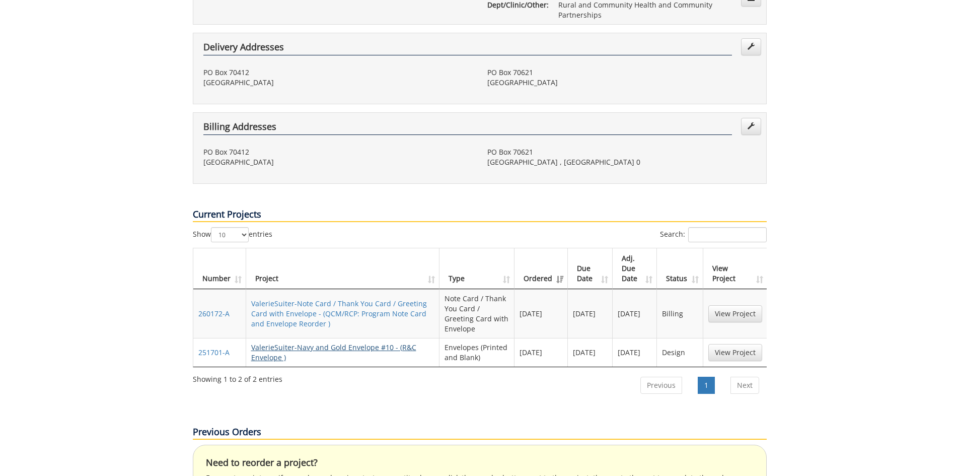 The width and height of the screenshot is (959, 476). What do you see at coordinates (238, 377) in the screenshot?
I see `div: Showing 1 to 2 of 2 entries` at bounding box center [238, 377].